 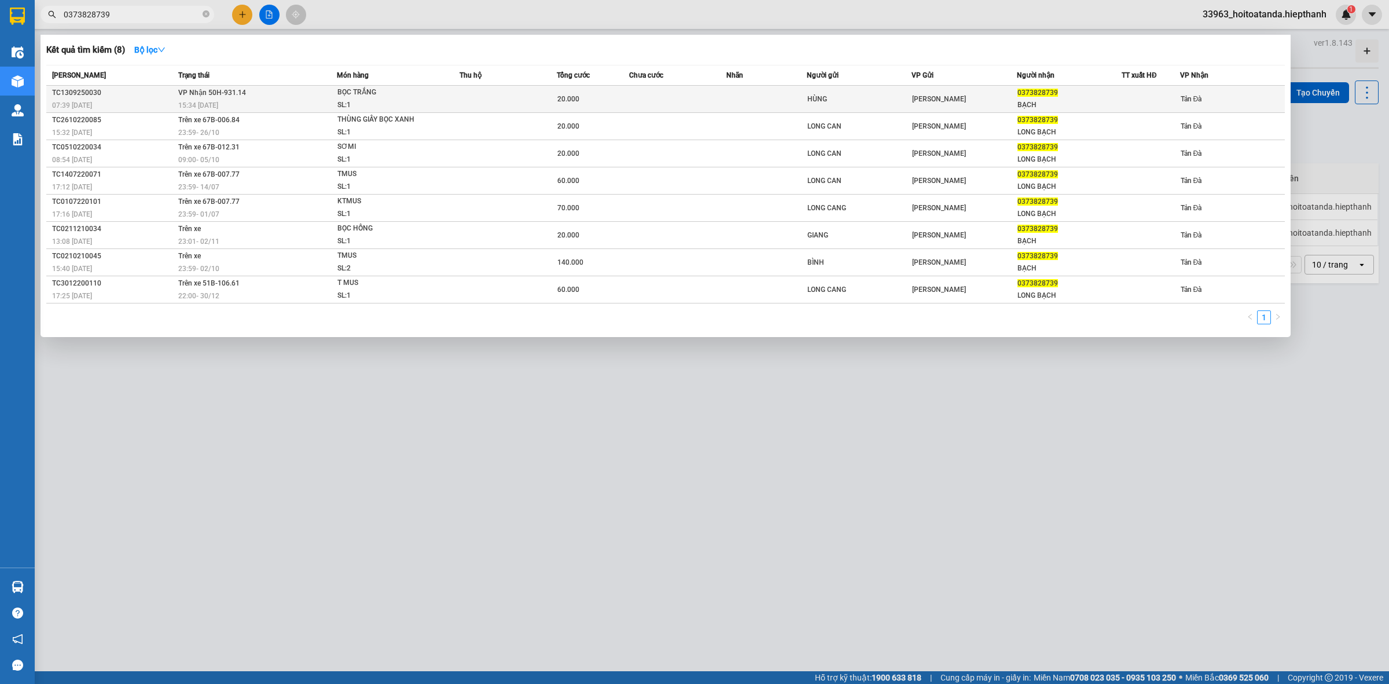 I want to click on span: Thu hộ, so click(x=471, y=75).